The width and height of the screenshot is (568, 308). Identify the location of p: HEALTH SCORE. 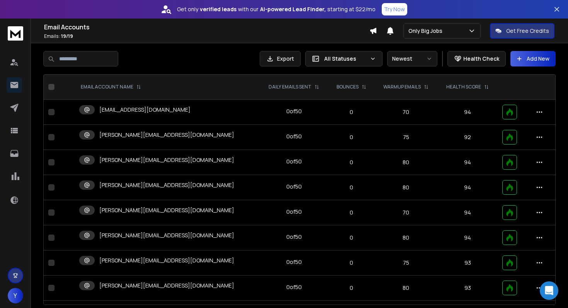
(464, 87).